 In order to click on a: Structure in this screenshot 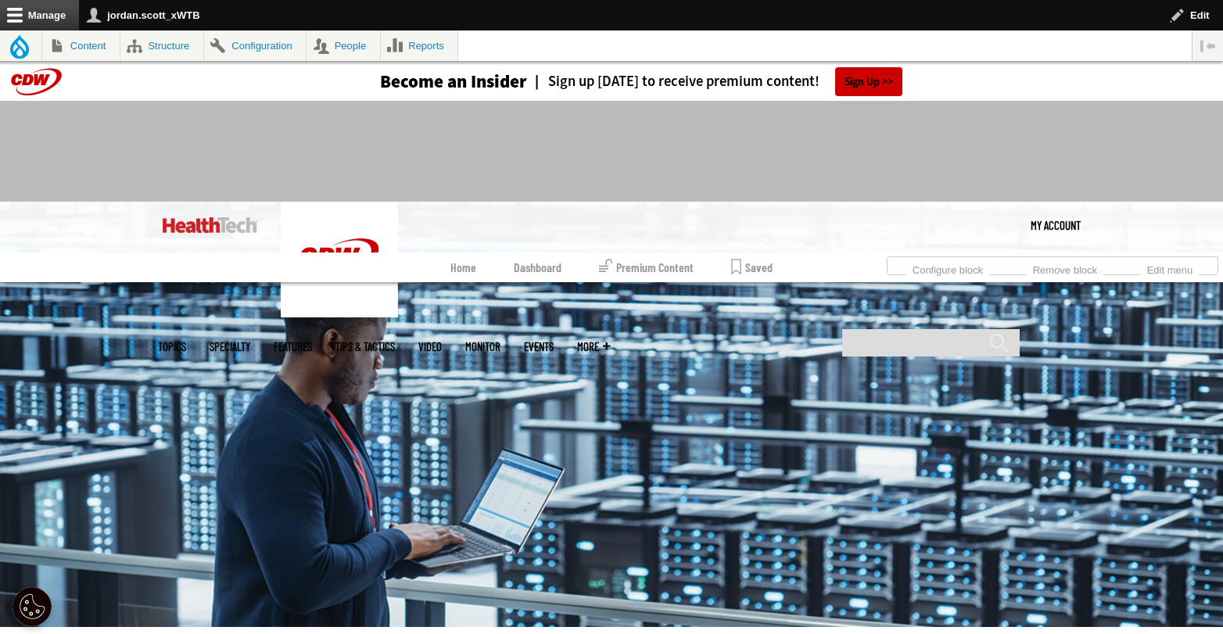, I will do `click(162, 45)`.